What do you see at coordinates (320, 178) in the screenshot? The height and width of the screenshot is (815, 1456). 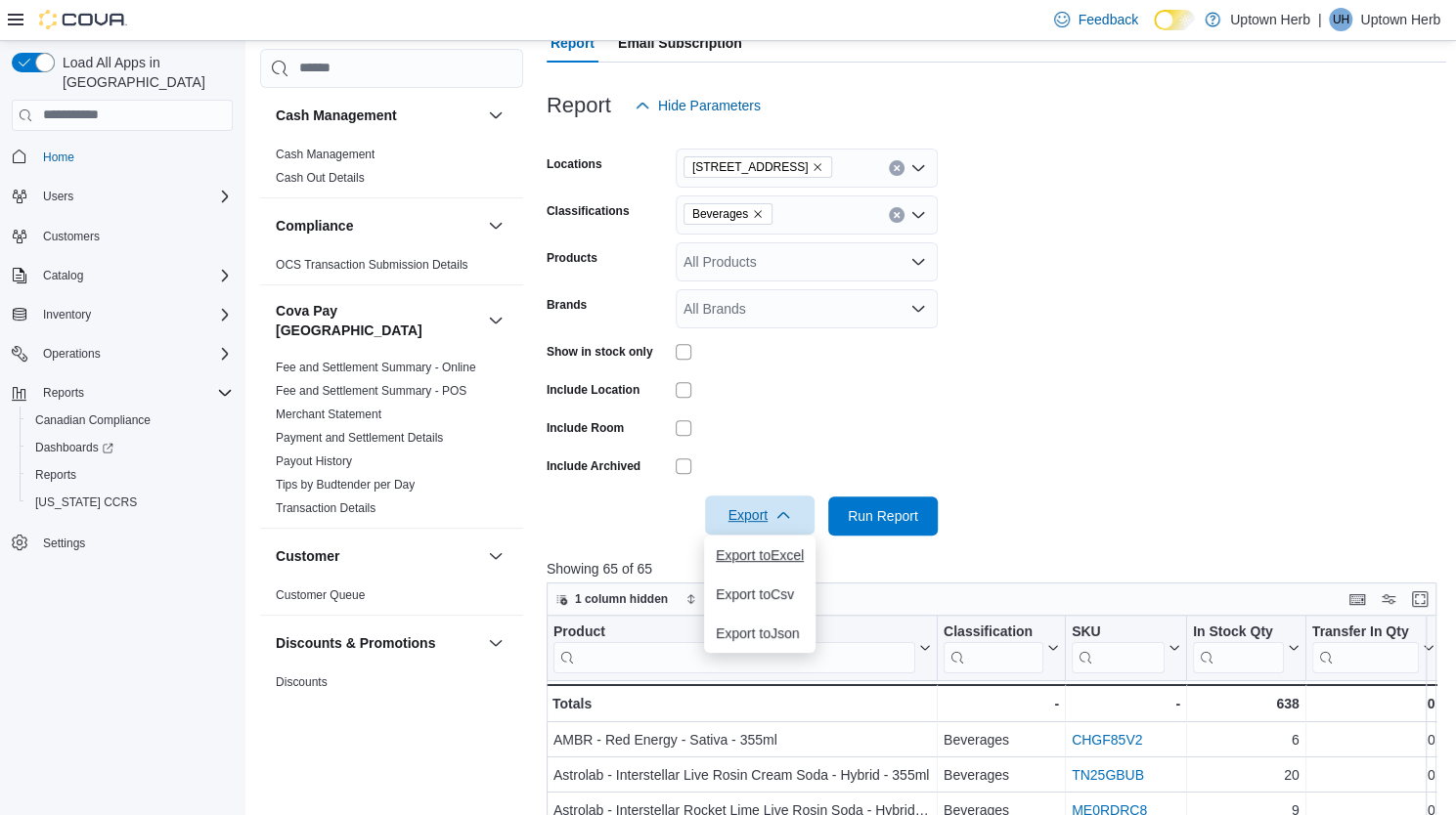 I see `span: Cash Out Details` at bounding box center [320, 178].